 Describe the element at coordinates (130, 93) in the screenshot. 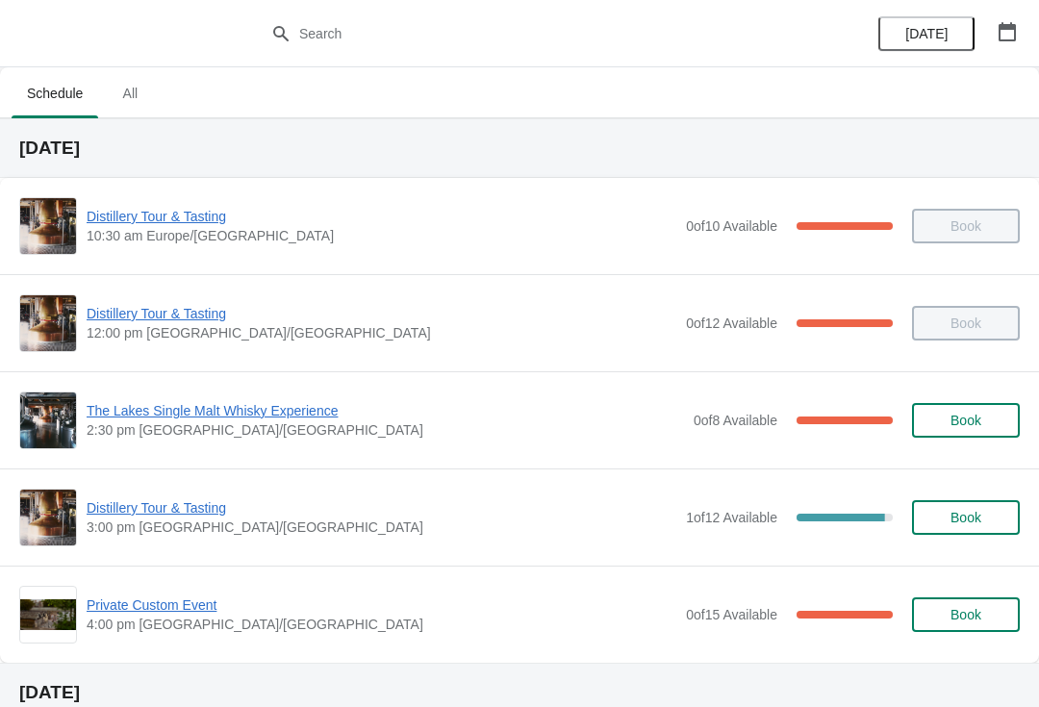

I see `span: All` at that location.